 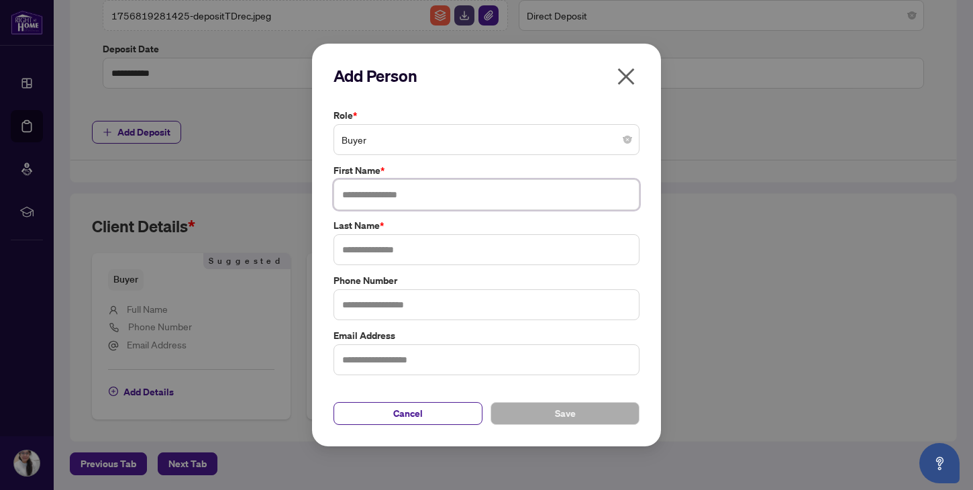 What do you see at coordinates (486, 335) in the screenshot?
I see `label: Email Address` at bounding box center [486, 335].